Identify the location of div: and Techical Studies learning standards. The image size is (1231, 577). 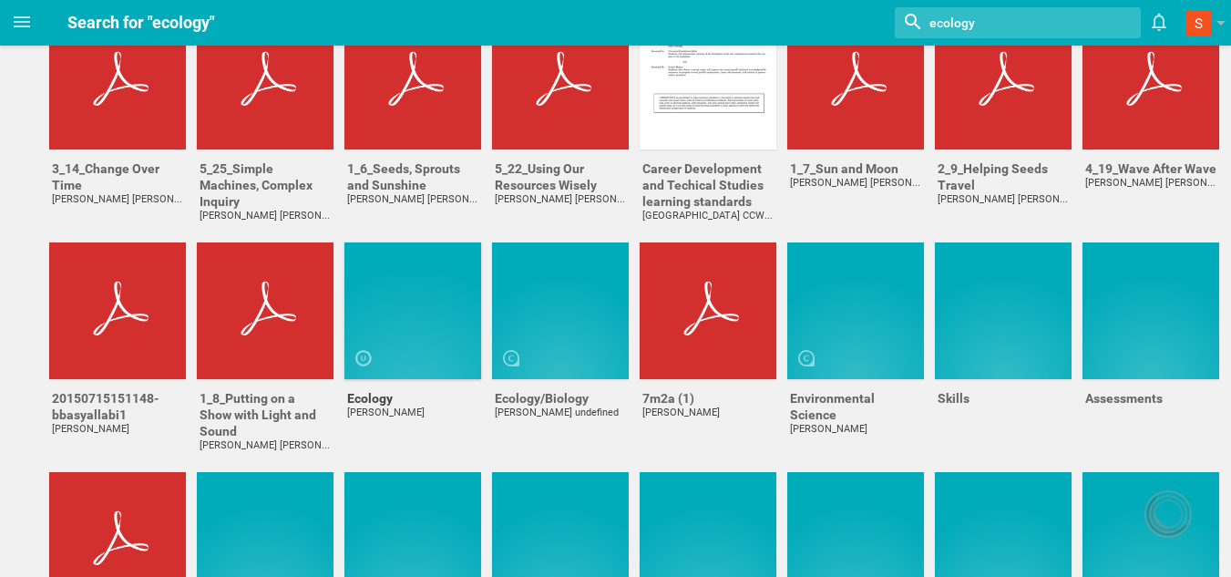
(708, 193).